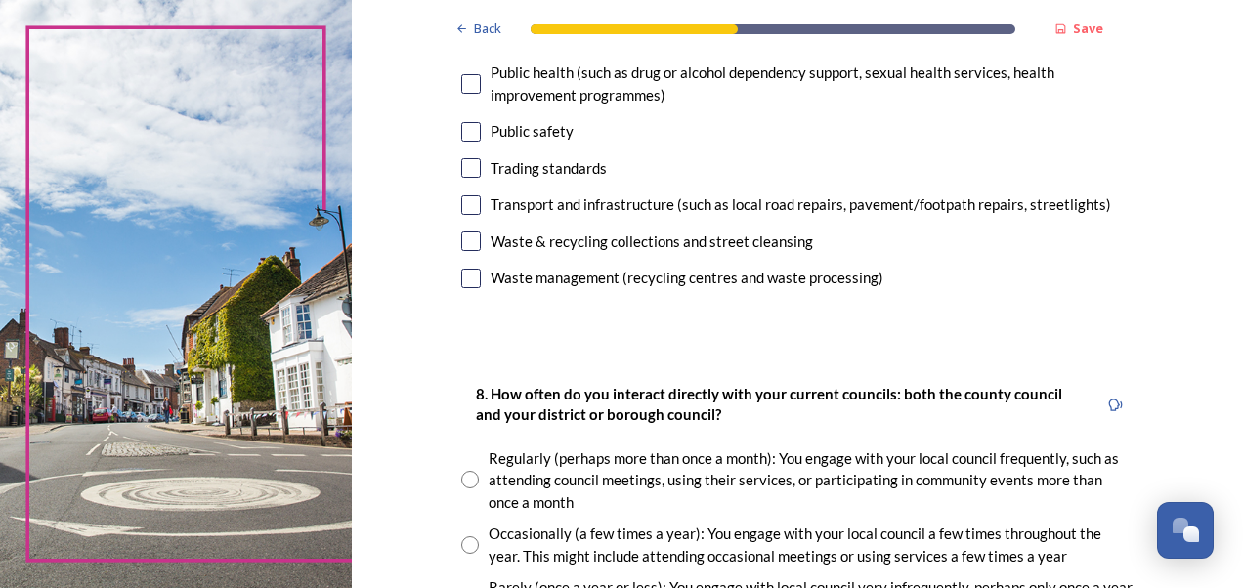  I want to click on div: Public safety, so click(532, 131).